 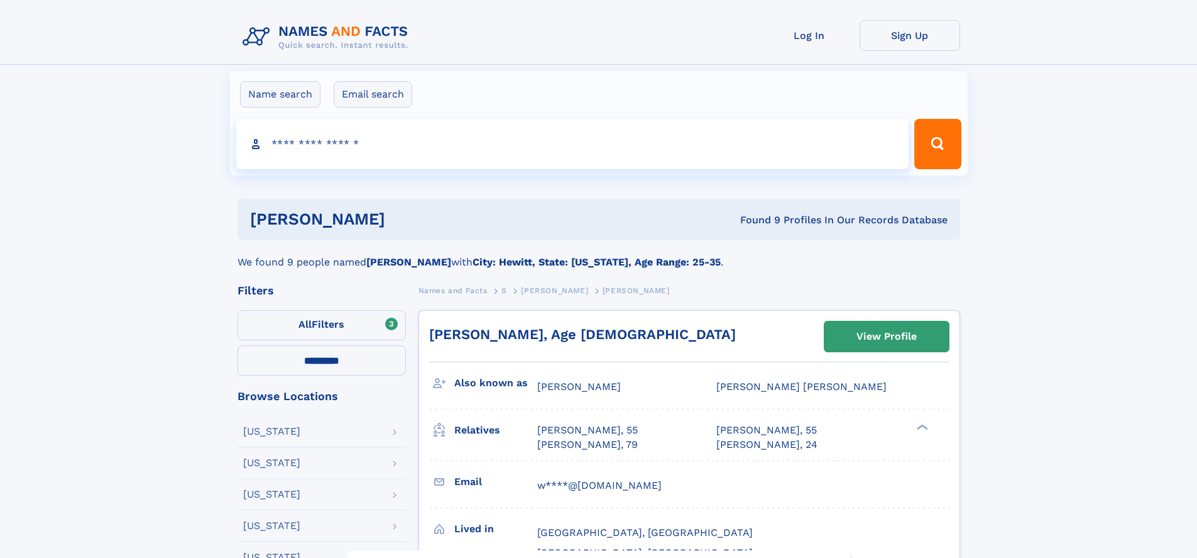 What do you see at coordinates (322, 325) in the screenshot?
I see `label: Filters` at bounding box center [322, 325].